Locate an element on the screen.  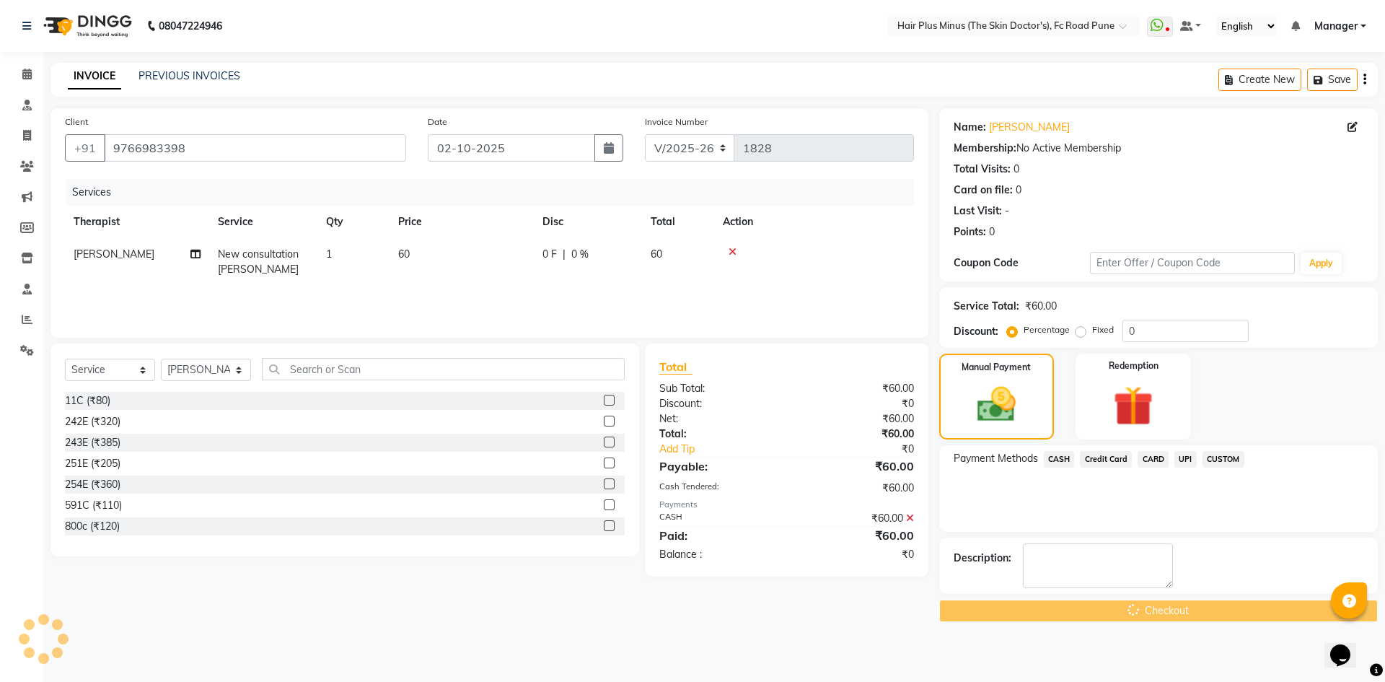
div: No Active Membership is located at coordinates (1159, 148).